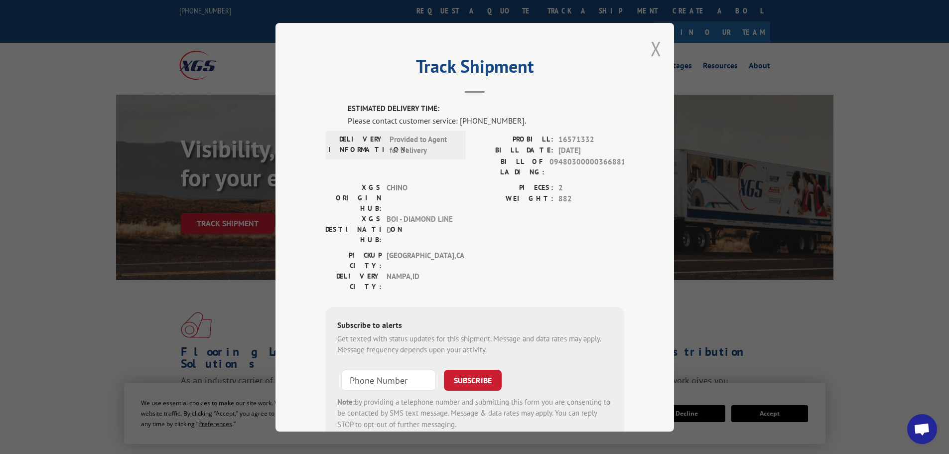 The image size is (949, 454). Describe the element at coordinates (514, 199) in the screenshot. I see `label: WEIGHT:` at that location.